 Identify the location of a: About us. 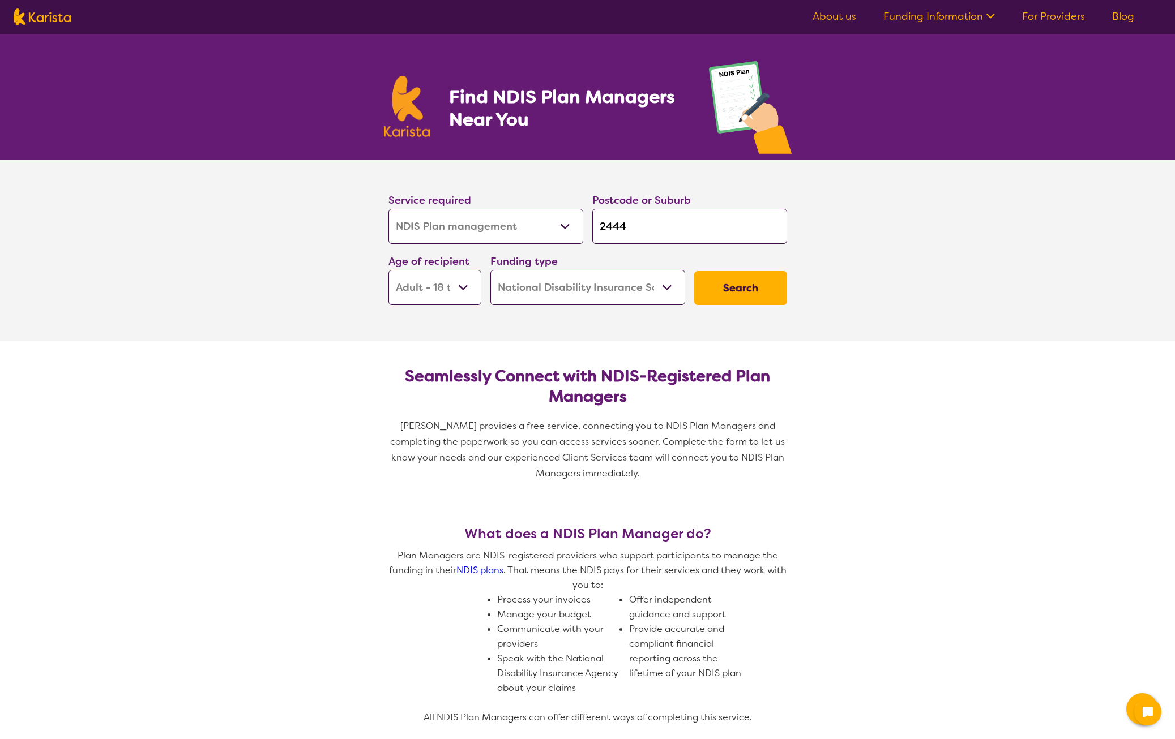
(834, 16).